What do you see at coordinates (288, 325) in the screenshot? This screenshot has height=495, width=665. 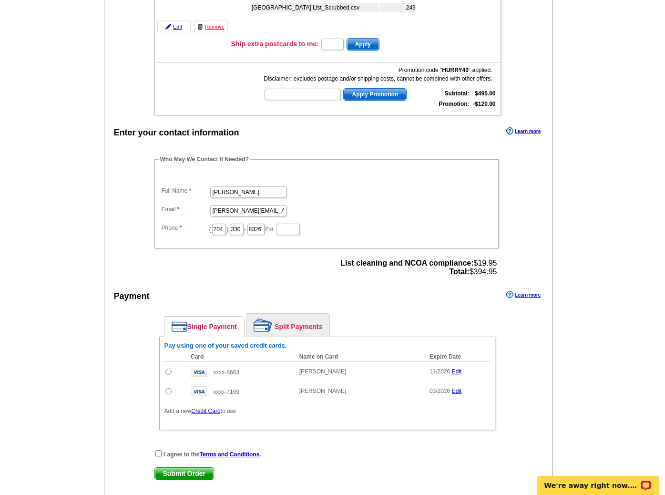 I see `a: Split Payments` at bounding box center [288, 325].